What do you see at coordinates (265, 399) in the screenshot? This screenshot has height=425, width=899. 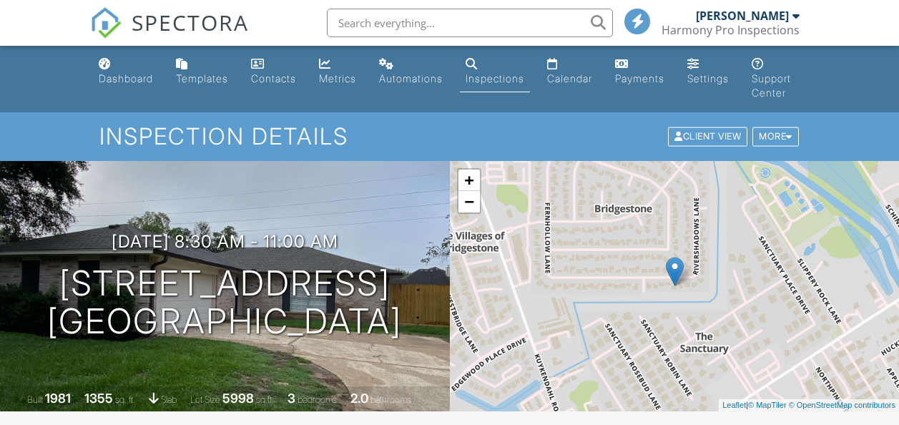 I see `span: sq.ft.` at bounding box center [265, 399].